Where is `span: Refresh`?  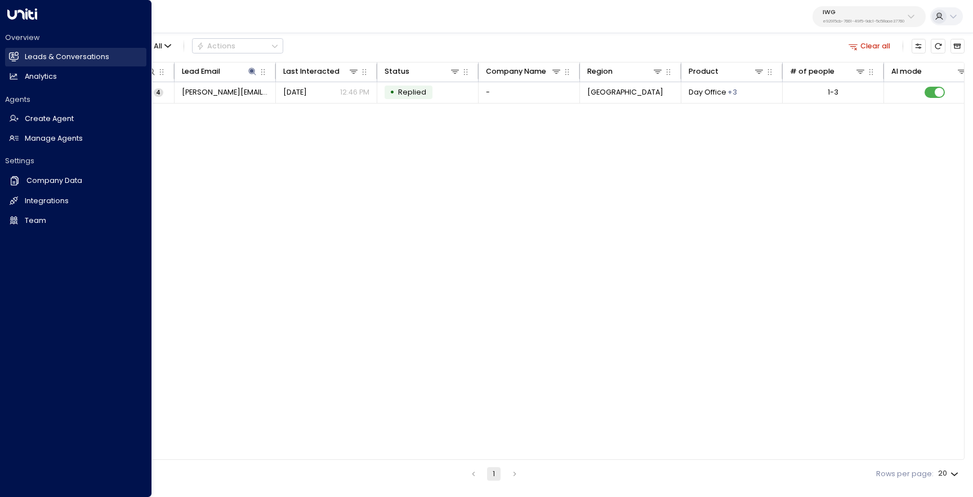 span: Refresh is located at coordinates (938, 46).